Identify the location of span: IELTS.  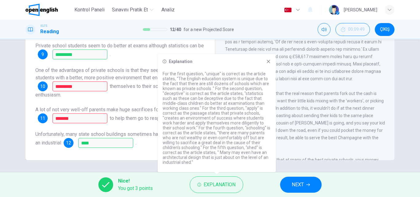
(44, 26).